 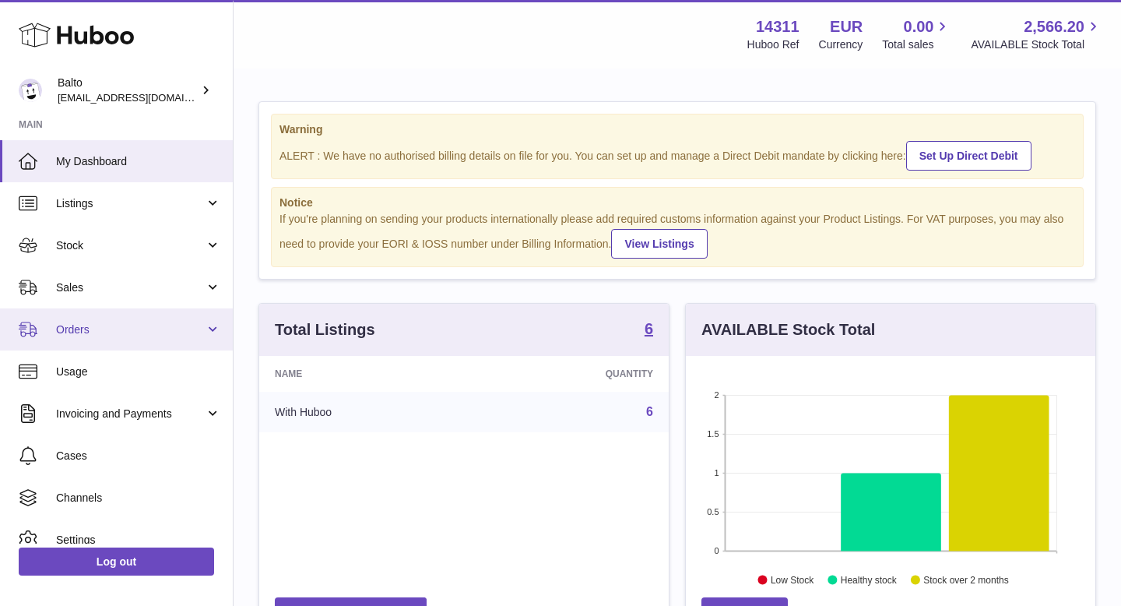 I want to click on strong: EUR, so click(x=846, y=26).